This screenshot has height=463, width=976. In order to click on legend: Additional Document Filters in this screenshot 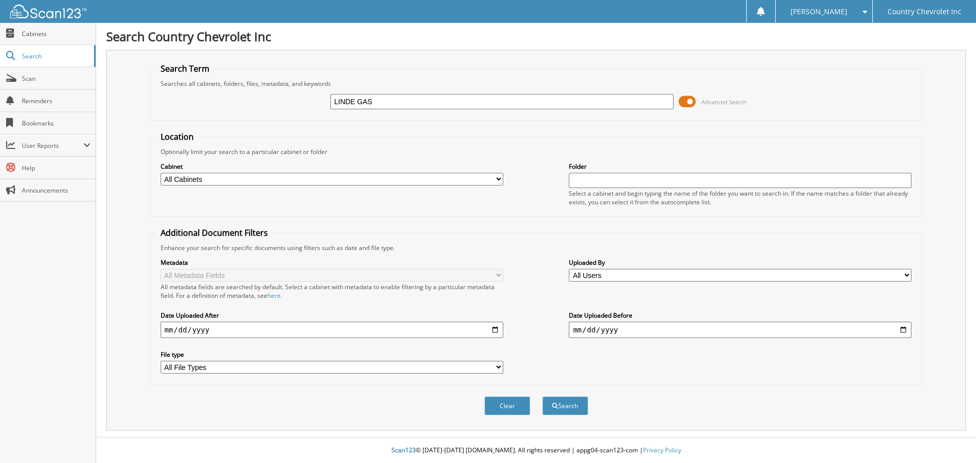, I will do `click(214, 233)`.